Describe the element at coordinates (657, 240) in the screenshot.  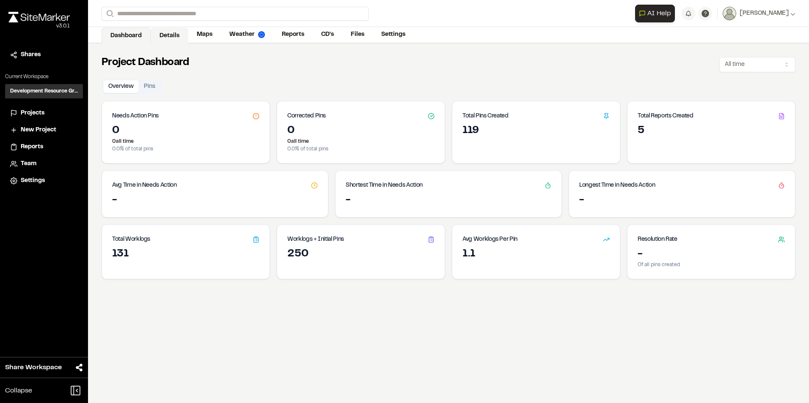
I see `h3: Resolution Rate` at that location.